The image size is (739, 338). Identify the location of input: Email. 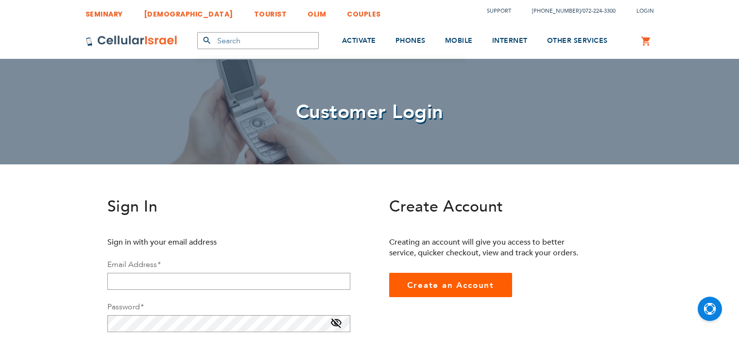
(229, 281).